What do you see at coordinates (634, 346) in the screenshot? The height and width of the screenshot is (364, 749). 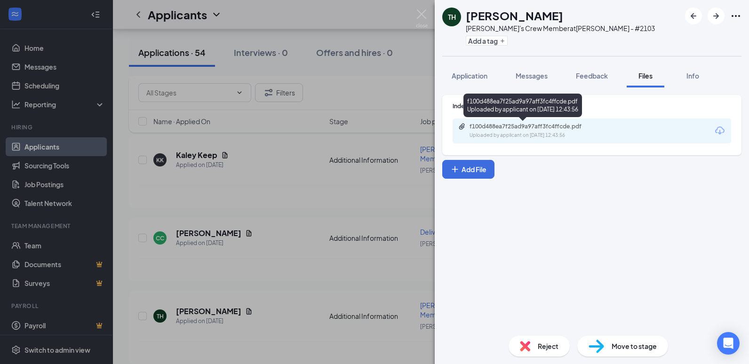 I see `span: Move to stage` at bounding box center [634, 346].